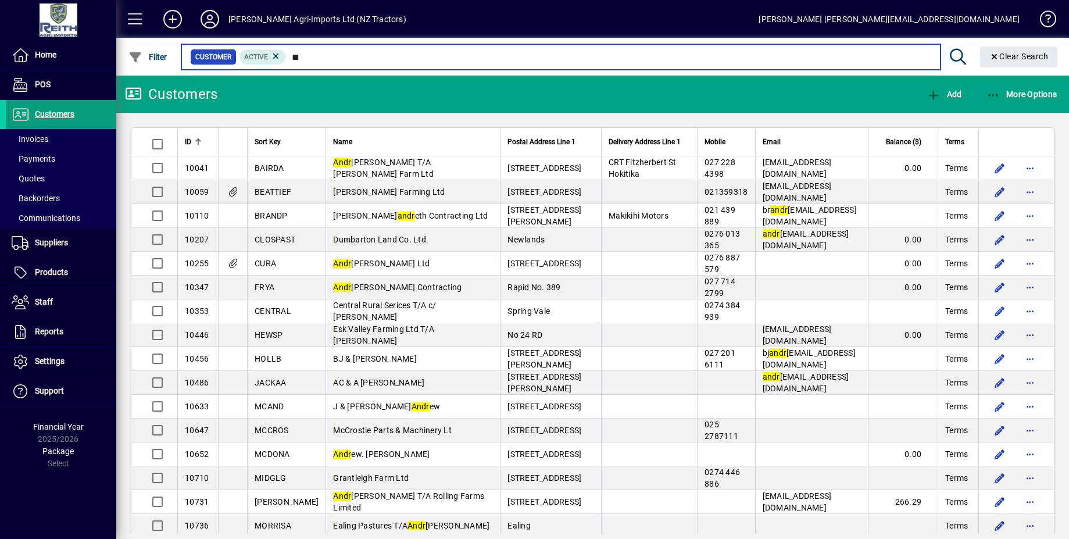 This screenshot has width=1069, height=539. What do you see at coordinates (196, 478) in the screenshot?
I see `span: 10710` at bounding box center [196, 478].